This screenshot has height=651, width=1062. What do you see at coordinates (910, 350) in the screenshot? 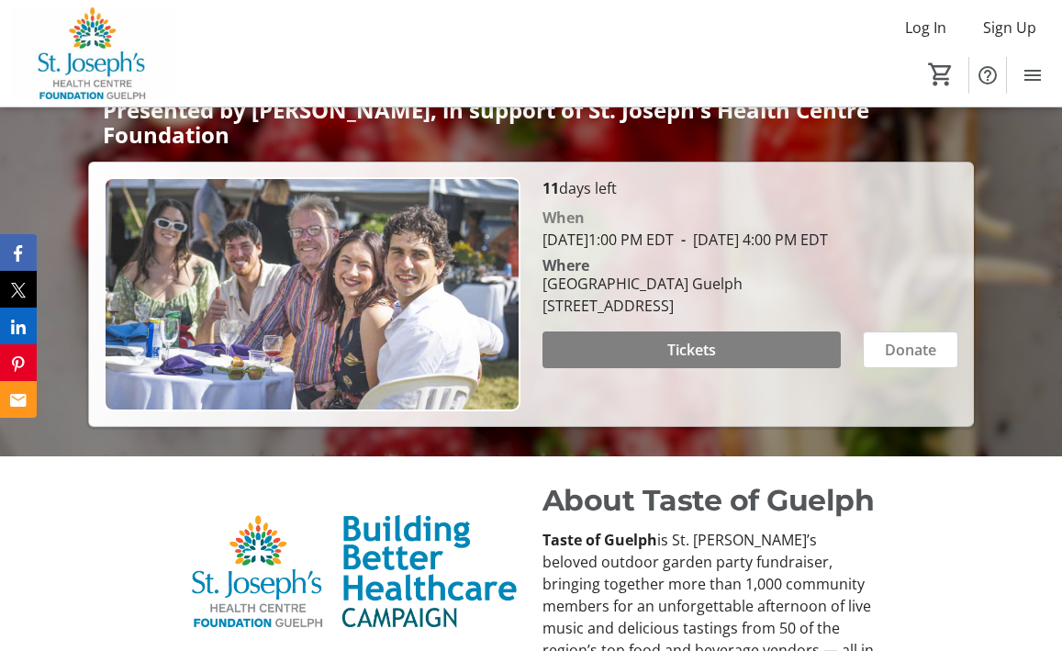
I see `button: Donate` at bounding box center [910, 350].